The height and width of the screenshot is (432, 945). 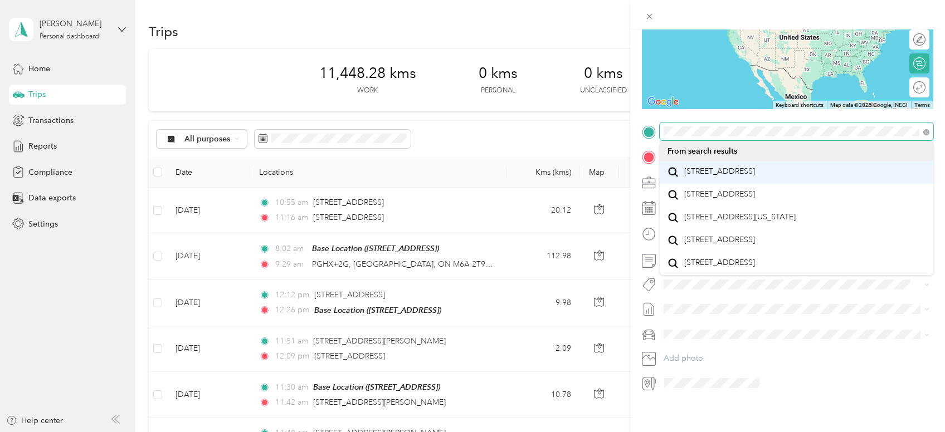 I want to click on span: From search results, so click(x=702, y=151).